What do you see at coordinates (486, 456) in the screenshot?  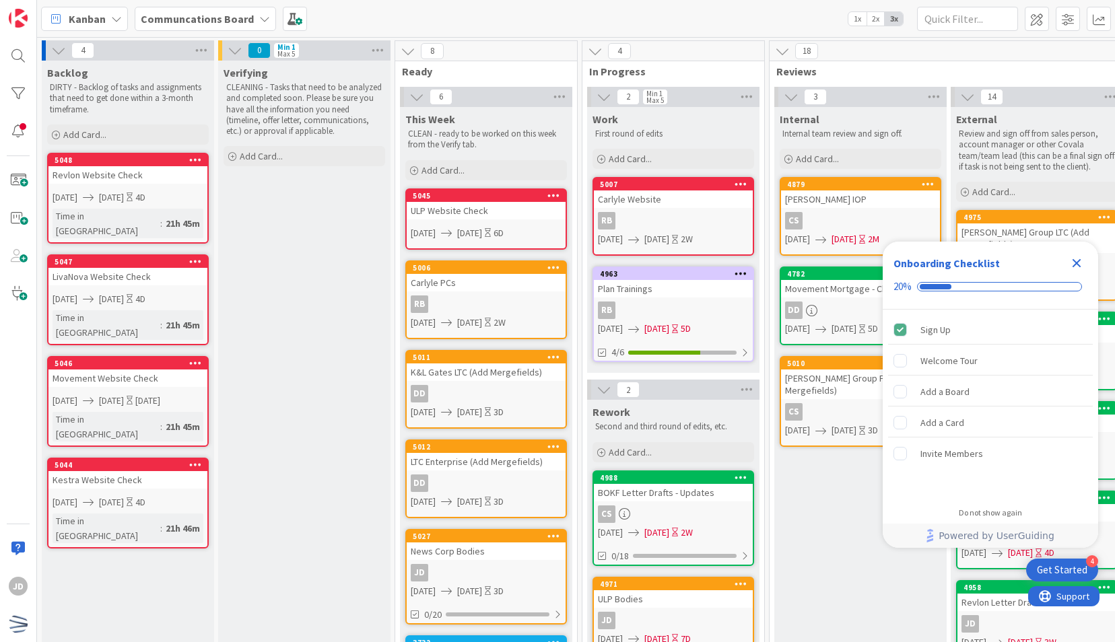 I see `div: 5012LTC Enterprise (Add Mergefields)` at bounding box center [486, 456].